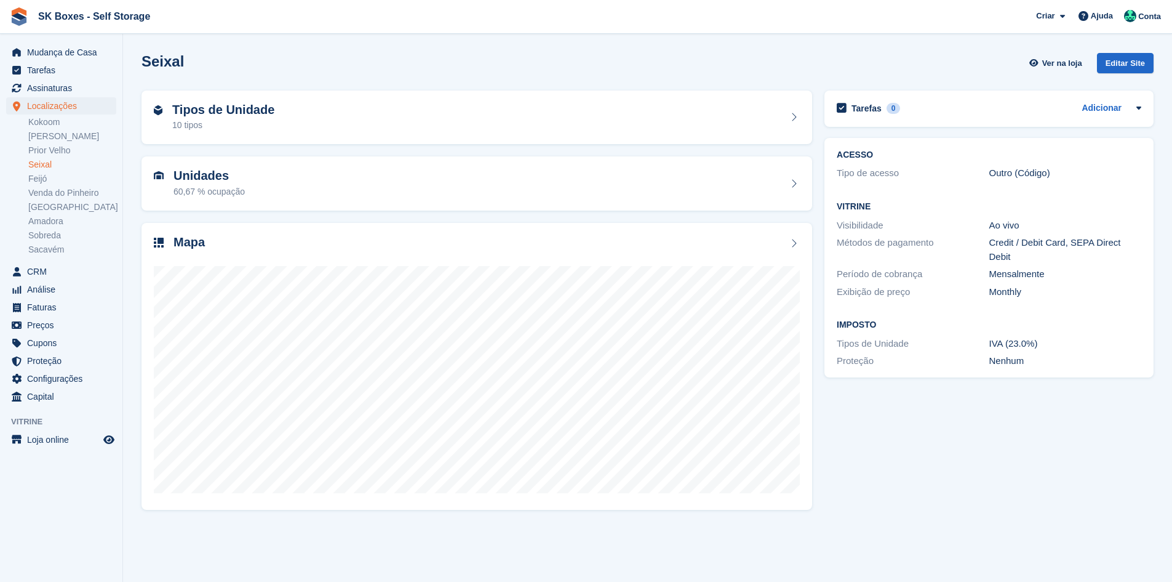  What do you see at coordinates (866, 108) in the screenshot?
I see `h2: Tarefas` at bounding box center [866, 108].